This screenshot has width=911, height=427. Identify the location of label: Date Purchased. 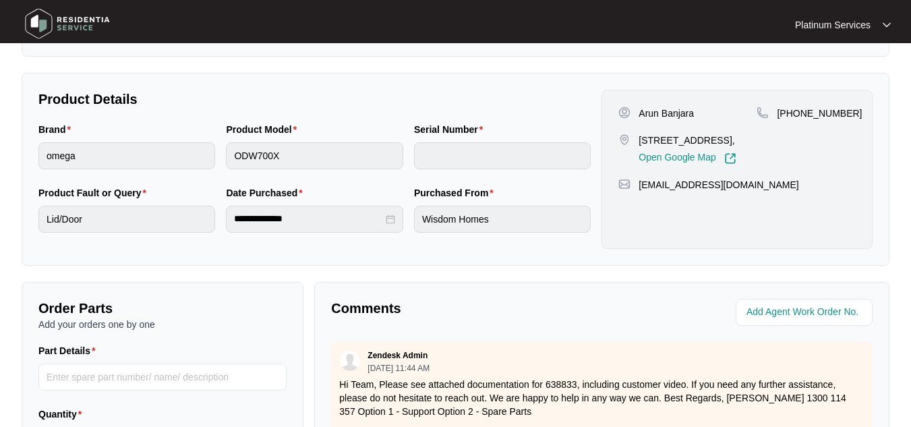
(266, 193).